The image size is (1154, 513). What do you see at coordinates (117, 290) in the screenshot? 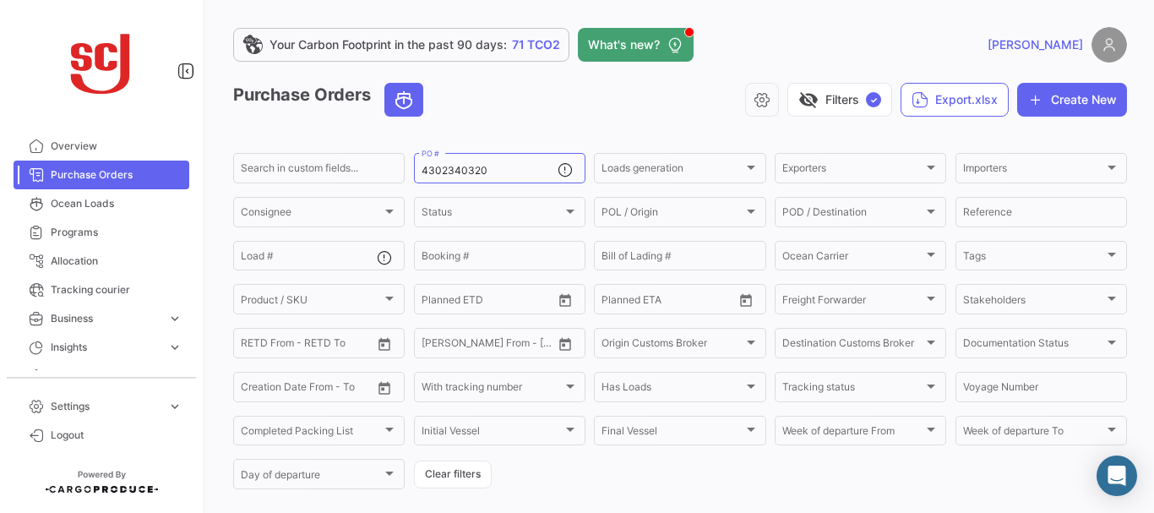
I see `span: Tracking courier` at bounding box center [117, 290].